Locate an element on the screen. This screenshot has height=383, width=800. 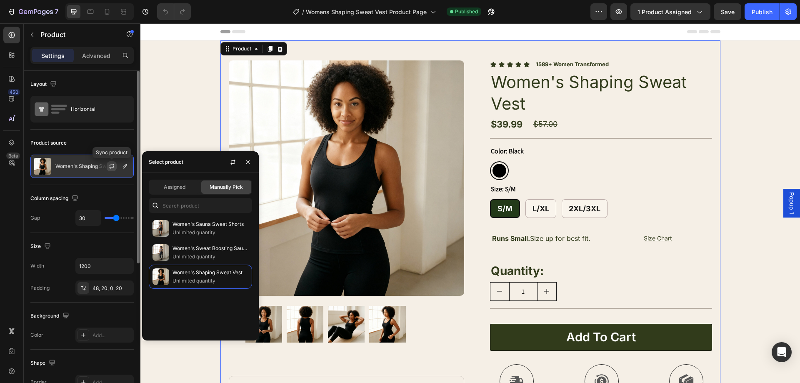
div: Layout is located at coordinates (44, 84).